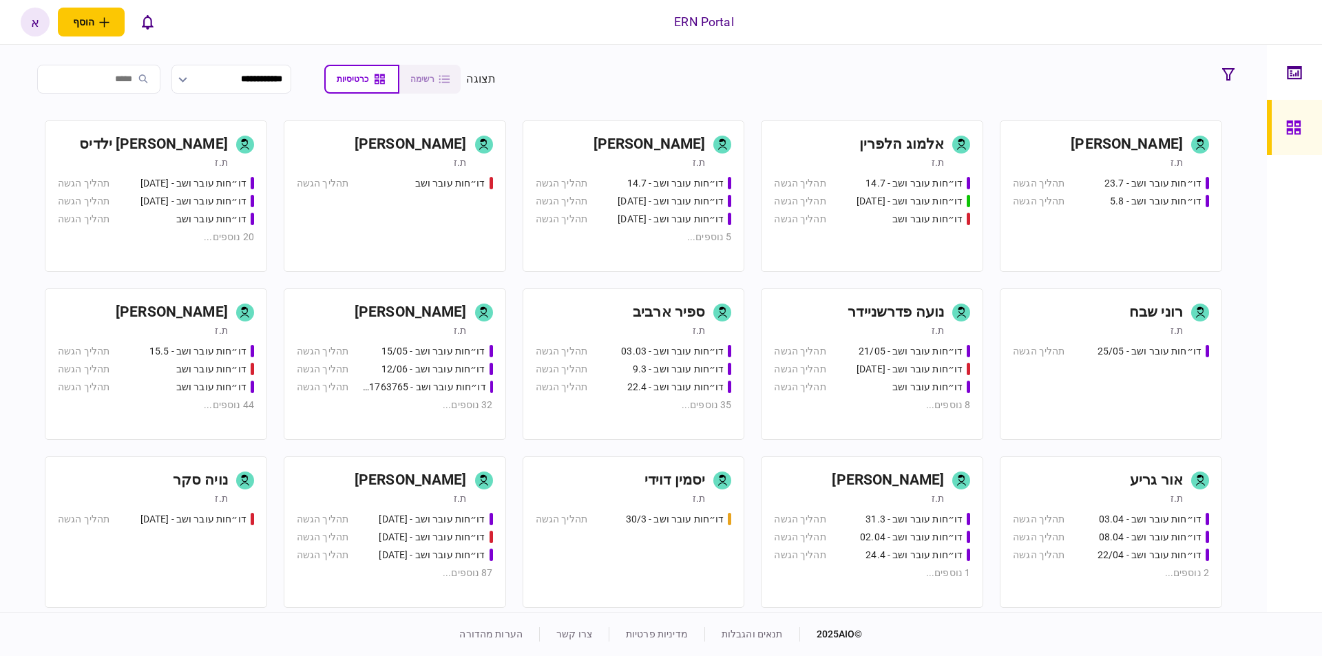  Describe the element at coordinates (633, 237) in the screenshot. I see `div: 5 נוספים ...` at that location.